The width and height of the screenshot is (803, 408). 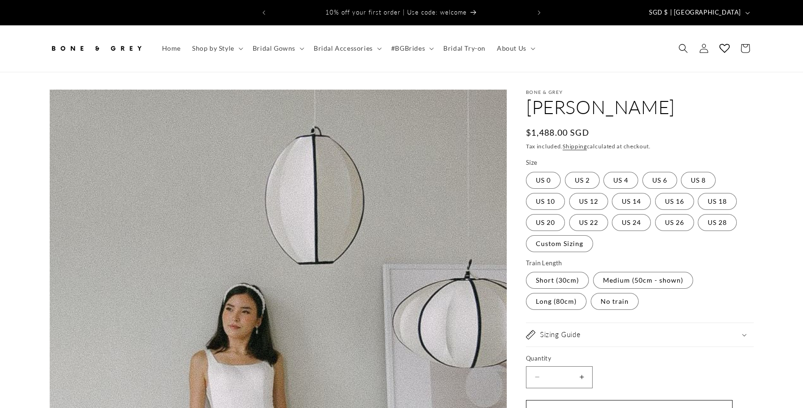 I want to click on summary: Search, so click(x=683, y=48).